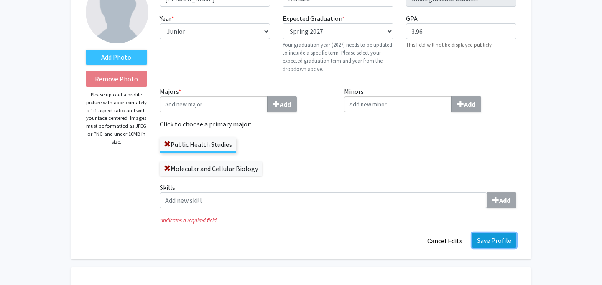 The height and width of the screenshot is (285, 602). What do you see at coordinates (116, 57) in the screenshot?
I see `label: AddProfile Picture` at bounding box center [116, 57].